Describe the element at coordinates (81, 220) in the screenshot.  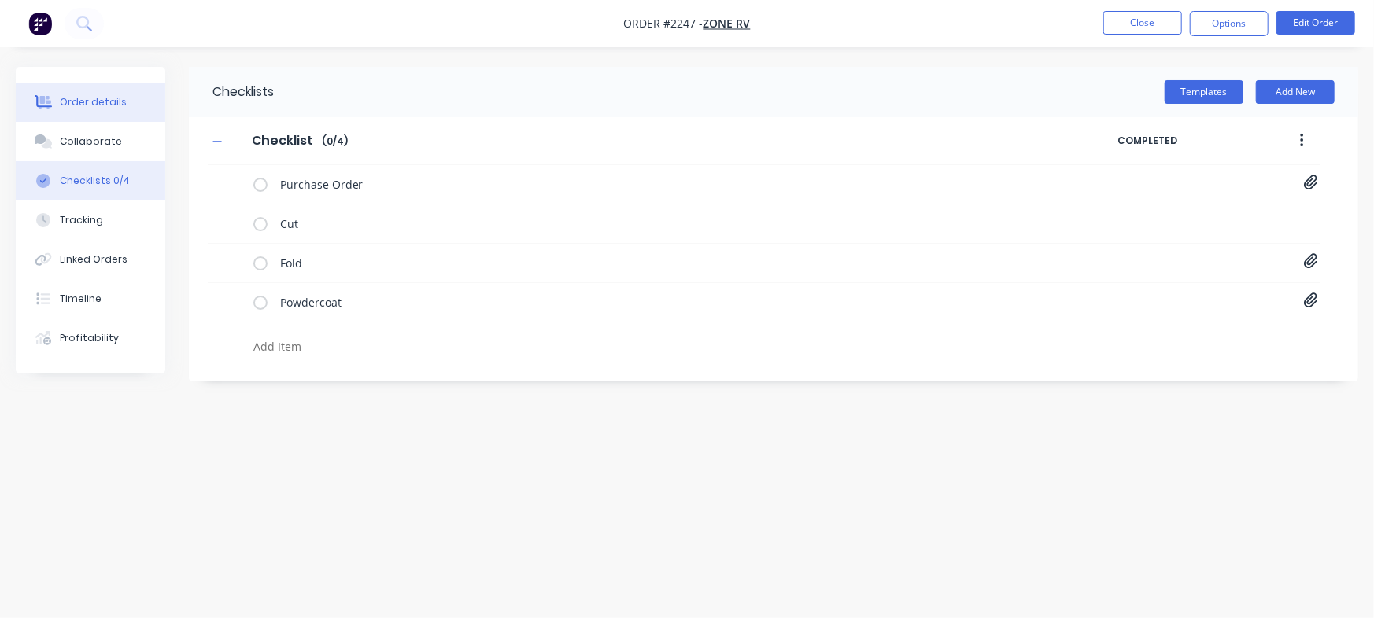
I see `div: Tracking` at that location.